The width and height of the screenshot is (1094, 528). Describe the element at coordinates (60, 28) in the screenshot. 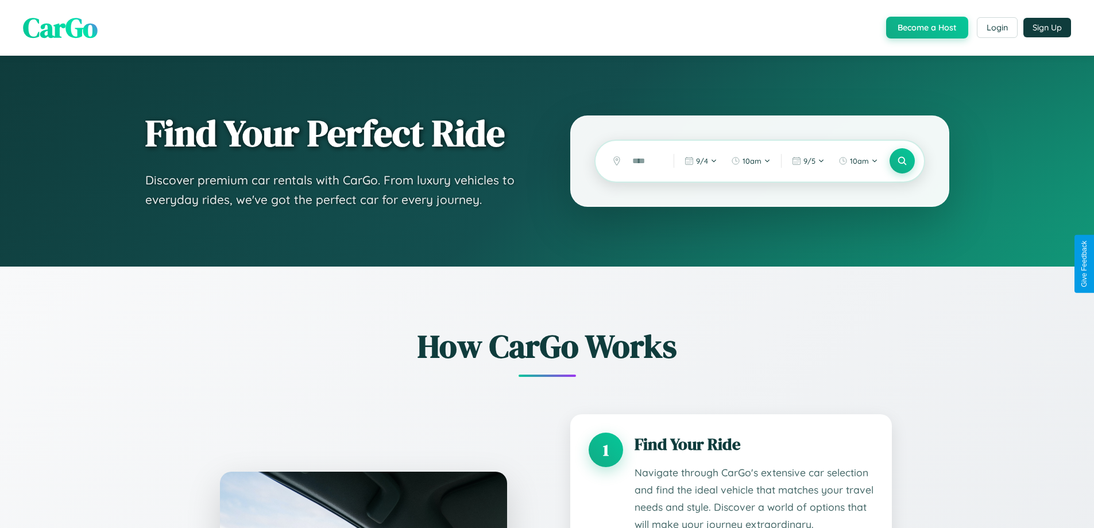

I see `span: CarGo` at that location.